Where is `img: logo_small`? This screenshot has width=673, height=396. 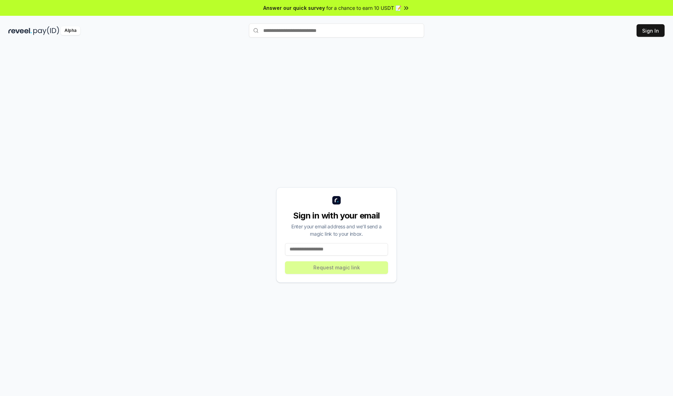 img: logo_small is located at coordinates (337, 200).